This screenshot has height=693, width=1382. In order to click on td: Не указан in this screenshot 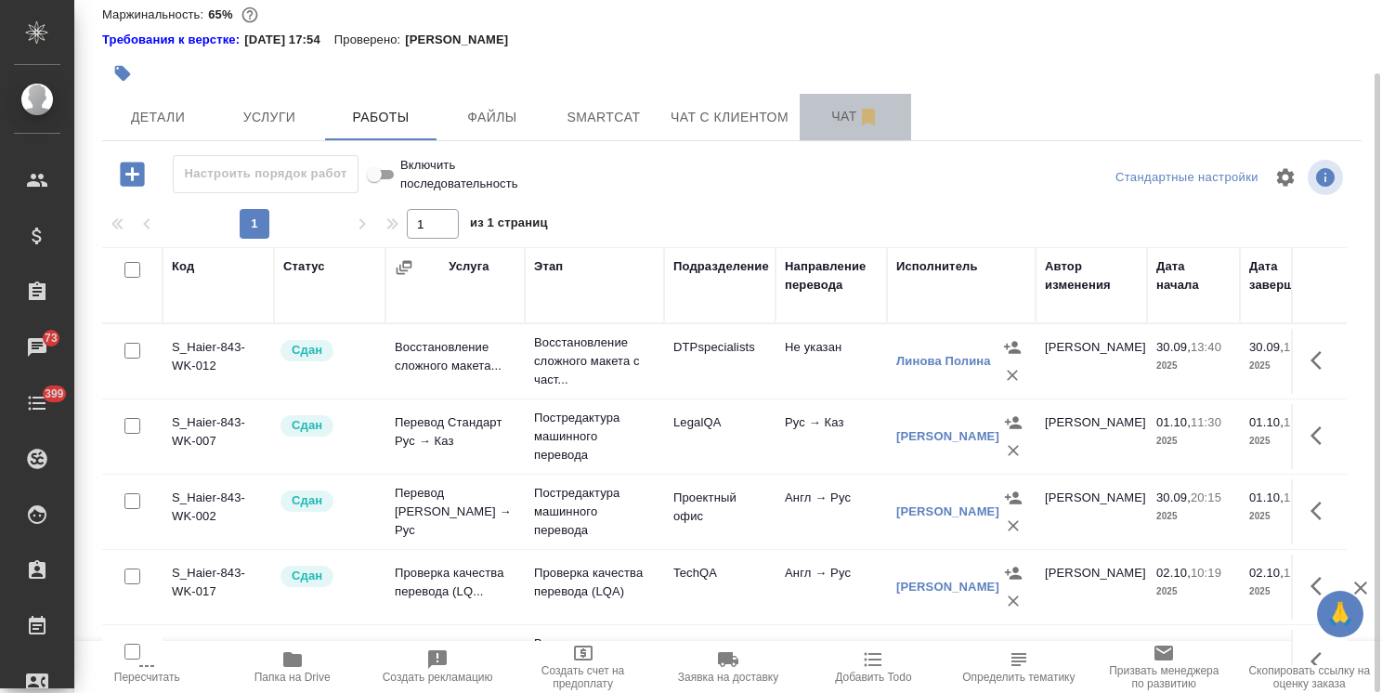, I will do `click(832, 361)`.